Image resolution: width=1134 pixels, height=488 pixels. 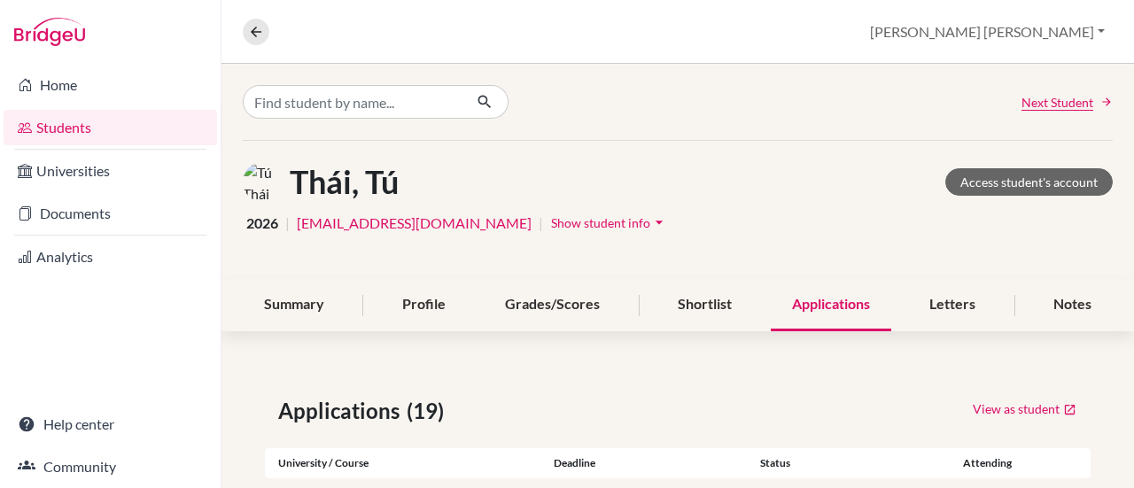 What do you see at coordinates (110, 213) in the screenshot?
I see `a: Documents` at bounding box center [110, 213].